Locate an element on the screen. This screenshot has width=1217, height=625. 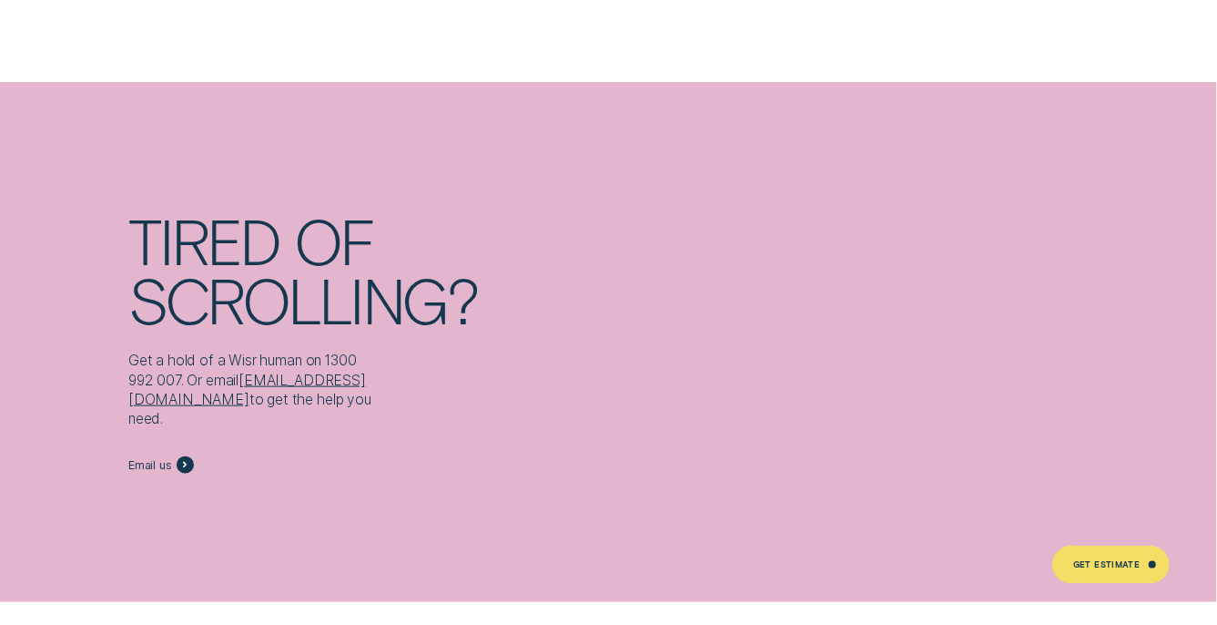
a: Get Estimate is located at coordinates (1112, 564).